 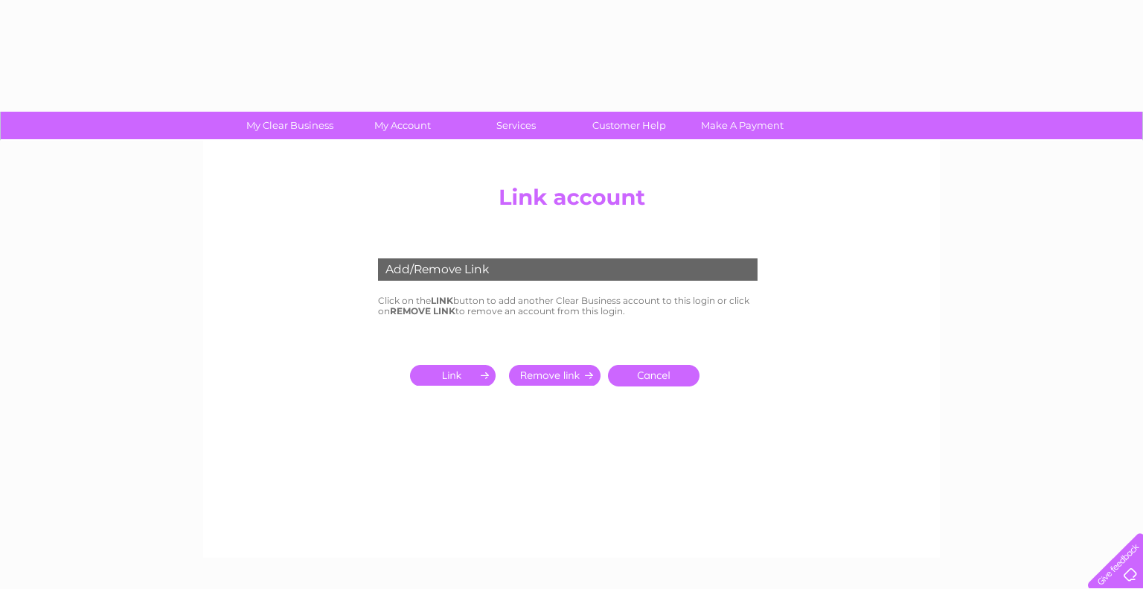 I want to click on div: Add/Remove Link, so click(x=568, y=269).